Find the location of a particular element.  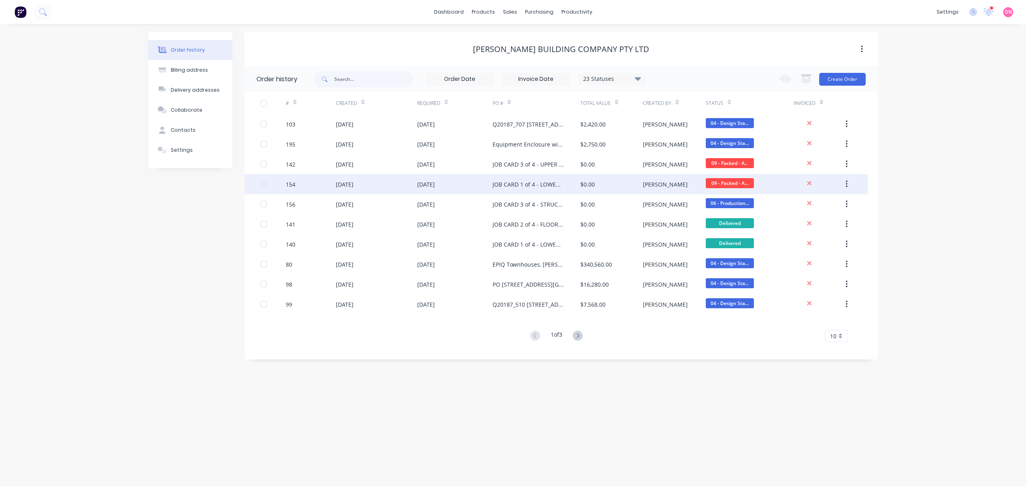

div: Billing address is located at coordinates (189, 70).